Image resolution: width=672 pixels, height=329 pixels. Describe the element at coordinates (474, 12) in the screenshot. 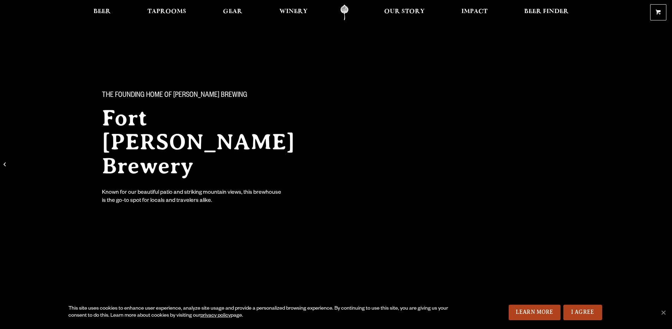

I see `span: Impact` at that location.